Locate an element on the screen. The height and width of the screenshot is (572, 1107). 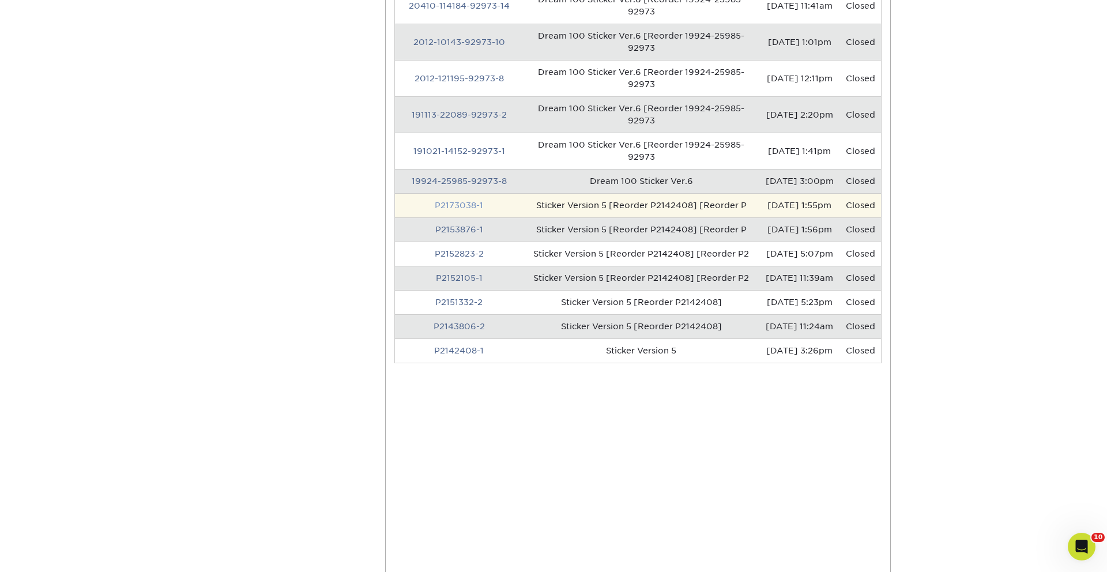
td: Sticker Version 5 is located at coordinates (641, 351).